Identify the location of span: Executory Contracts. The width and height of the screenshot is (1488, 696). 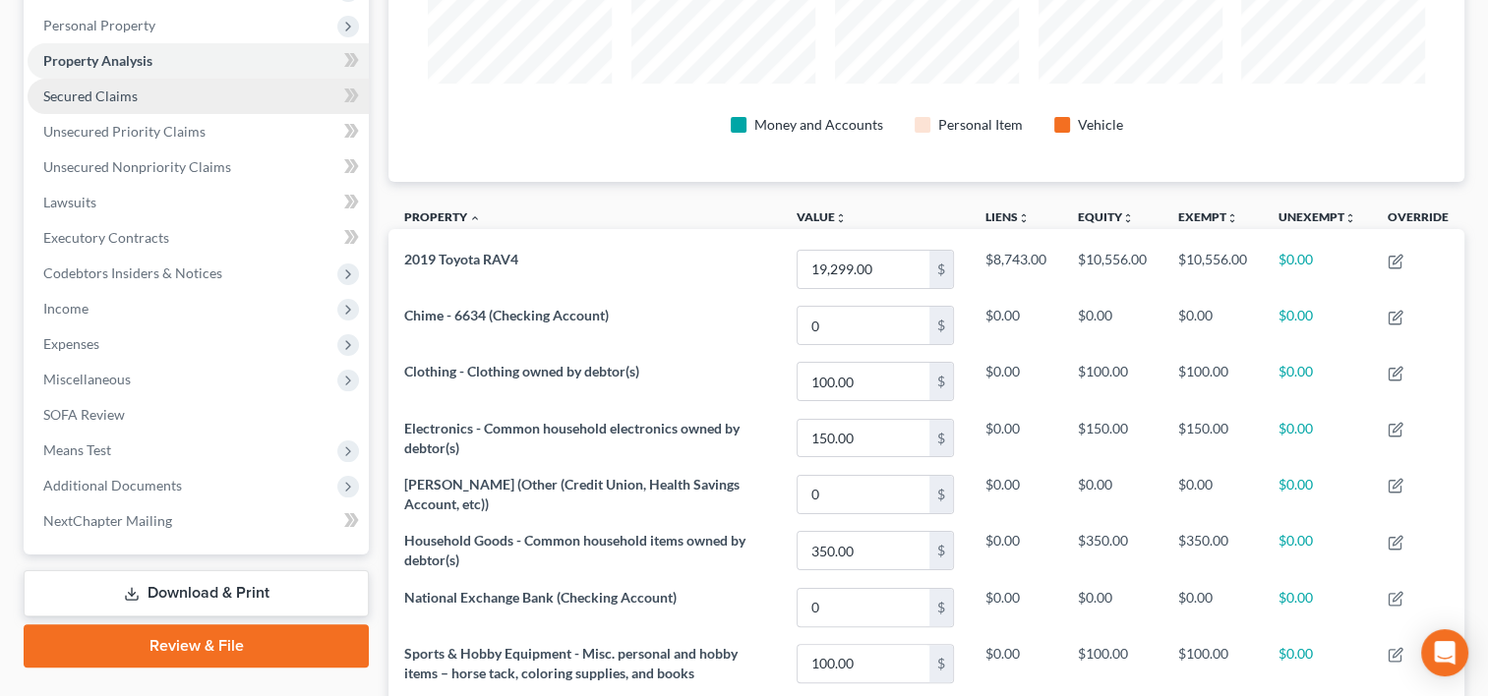
(106, 237).